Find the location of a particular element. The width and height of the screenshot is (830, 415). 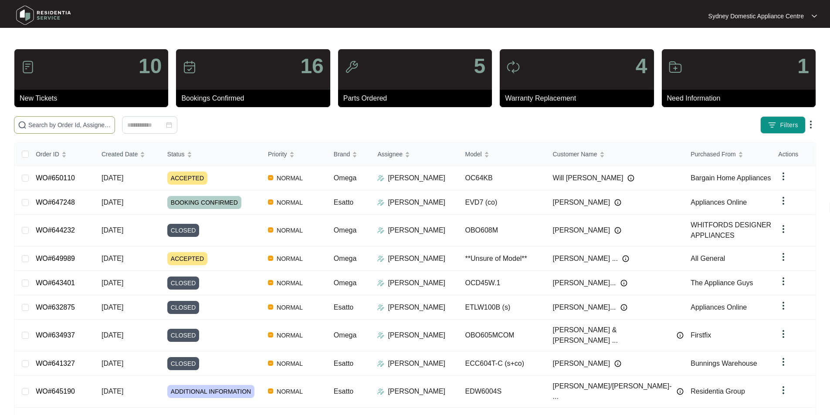

p: Bookings Confirmed is located at coordinates (255, 98).